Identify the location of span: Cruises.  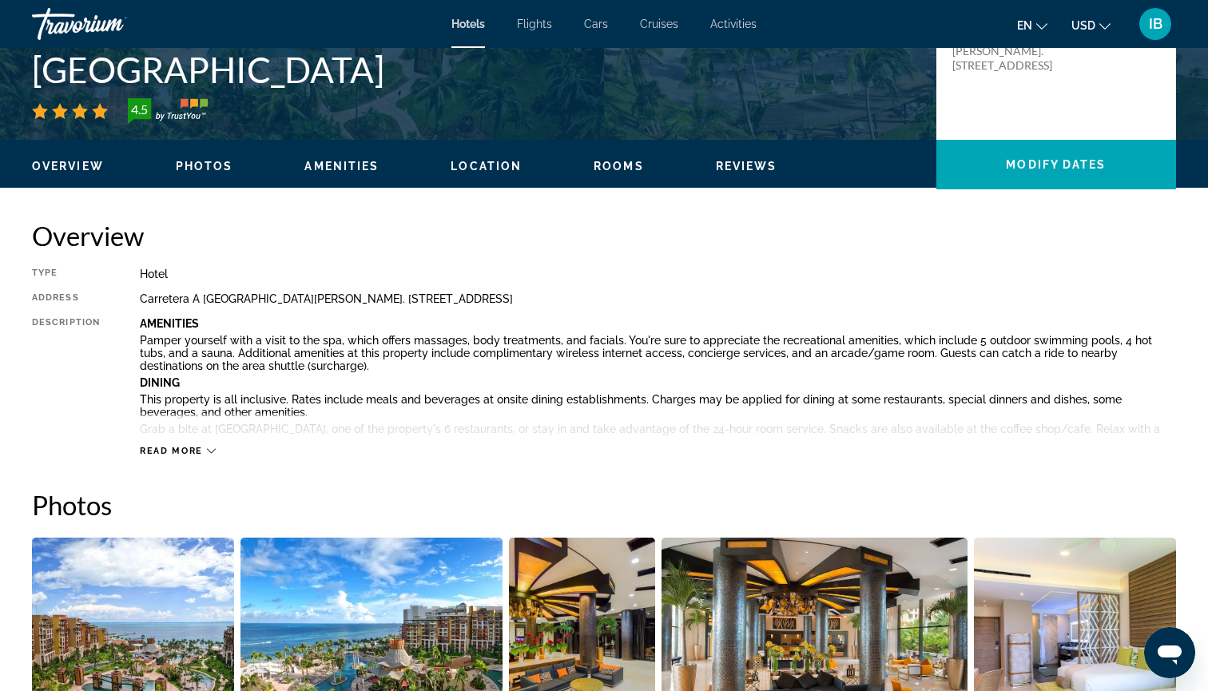
(659, 24).